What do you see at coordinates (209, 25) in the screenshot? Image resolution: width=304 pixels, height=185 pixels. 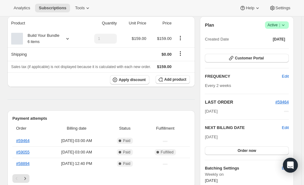 I see `h2: Plan` at bounding box center [209, 25].